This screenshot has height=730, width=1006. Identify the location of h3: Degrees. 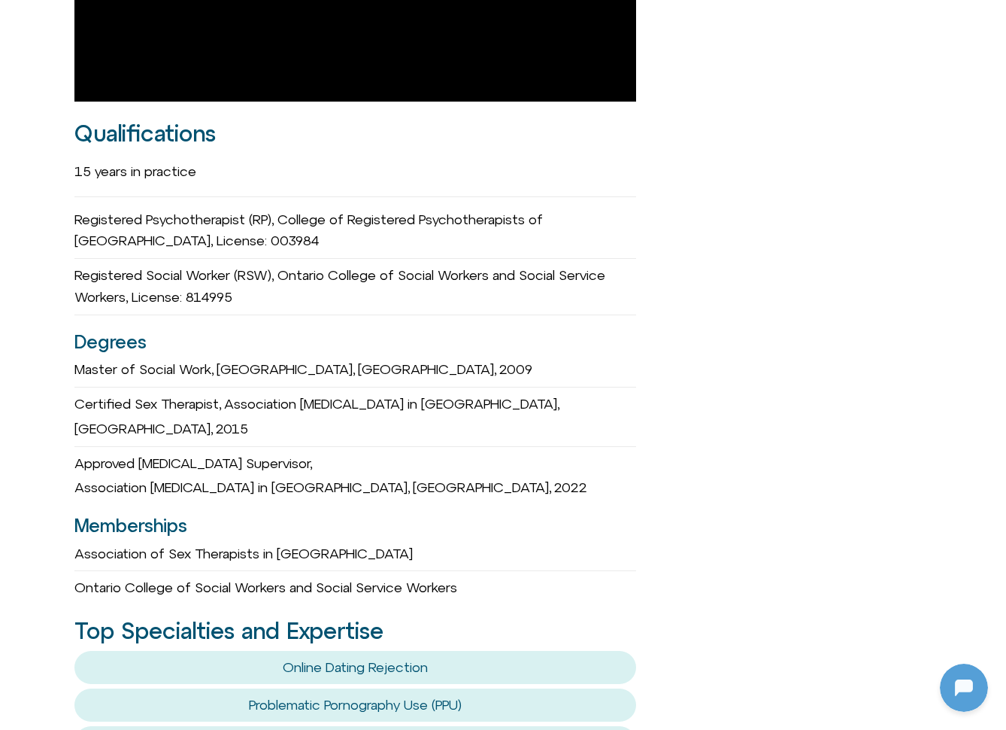
(355, 342).